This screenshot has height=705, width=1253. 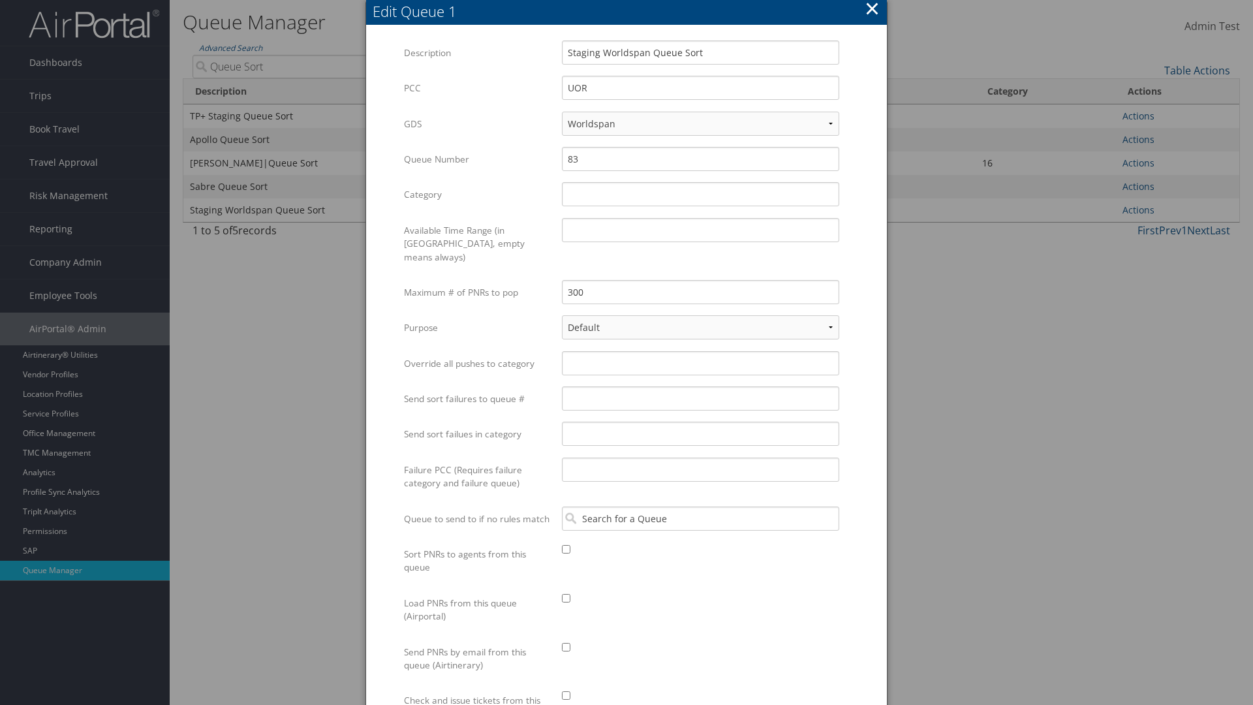 I want to click on div: Edit Queue 1, so click(x=630, y=11).